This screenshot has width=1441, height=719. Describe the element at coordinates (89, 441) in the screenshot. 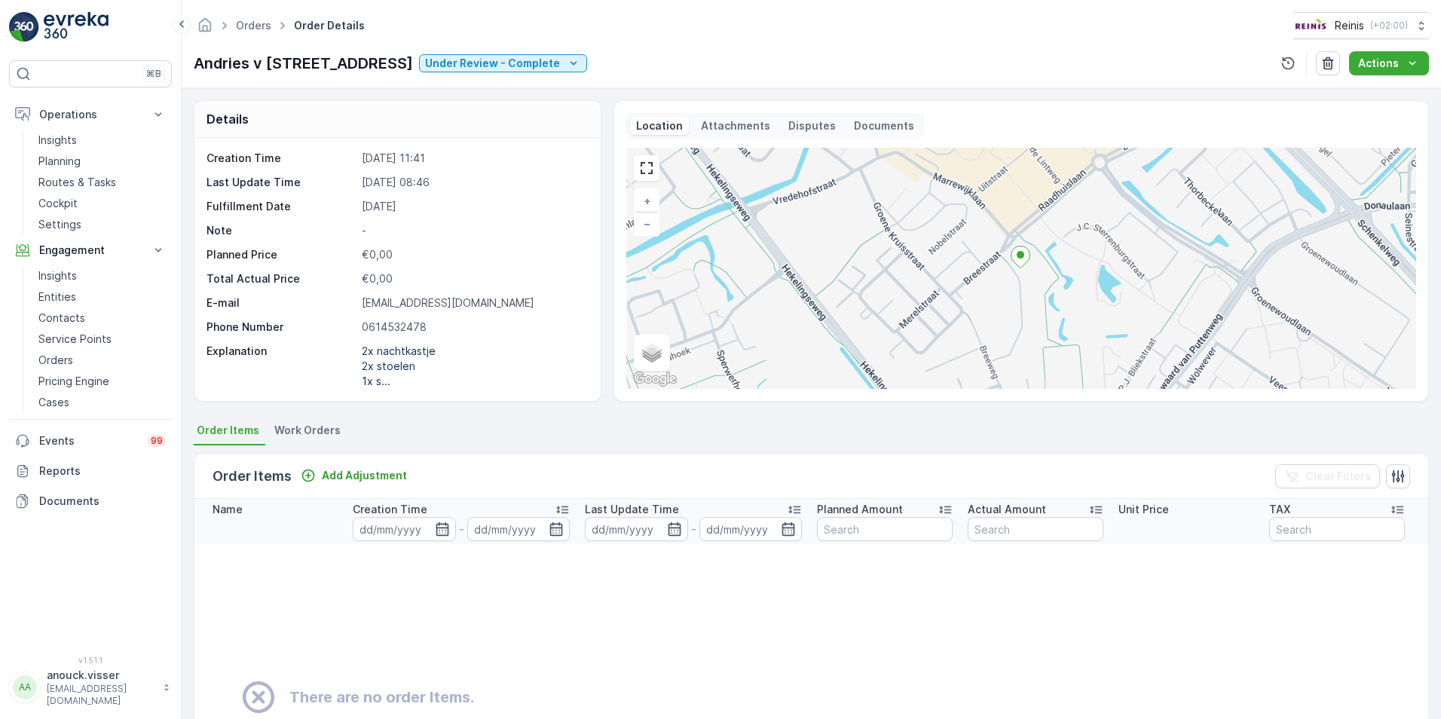

I see `p: Events` at that location.